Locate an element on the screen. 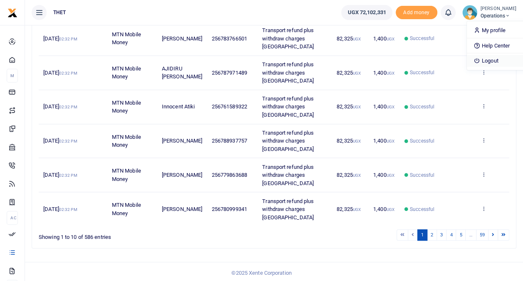 This screenshot has width=523, height=281. a: 4 is located at coordinates (451, 234).